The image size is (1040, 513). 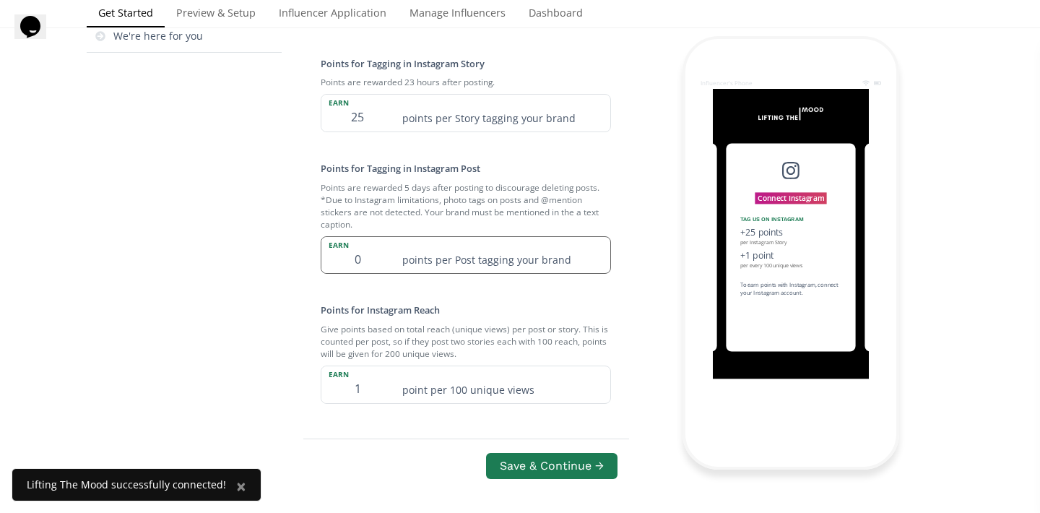 What do you see at coordinates (241, 486) in the screenshot?
I see `button: Close` at bounding box center [241, 486].